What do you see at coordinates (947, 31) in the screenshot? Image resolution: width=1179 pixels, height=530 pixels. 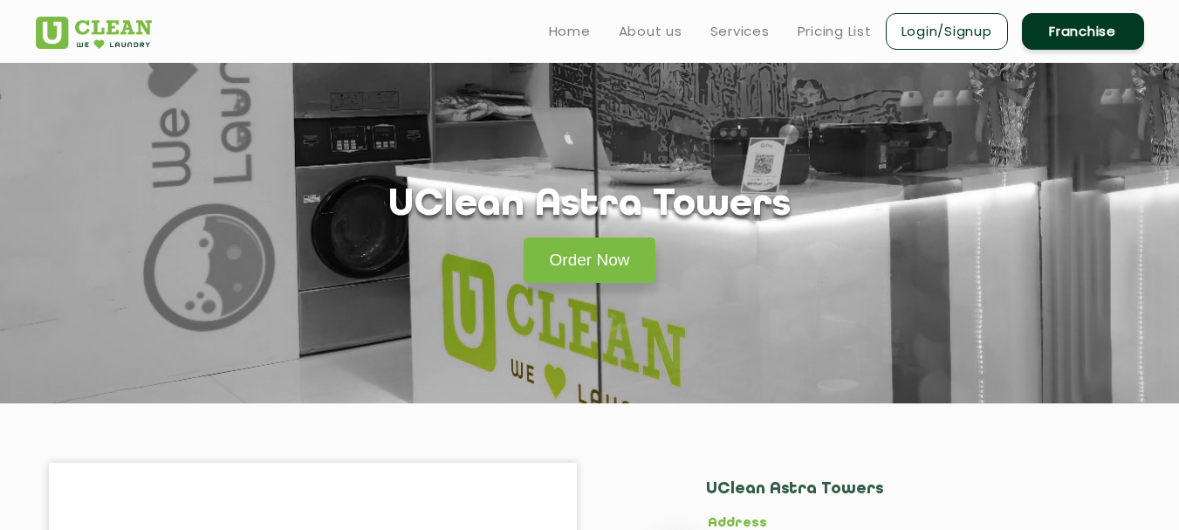 I see `a: Login/Signup` at bounding box center [947, 31].